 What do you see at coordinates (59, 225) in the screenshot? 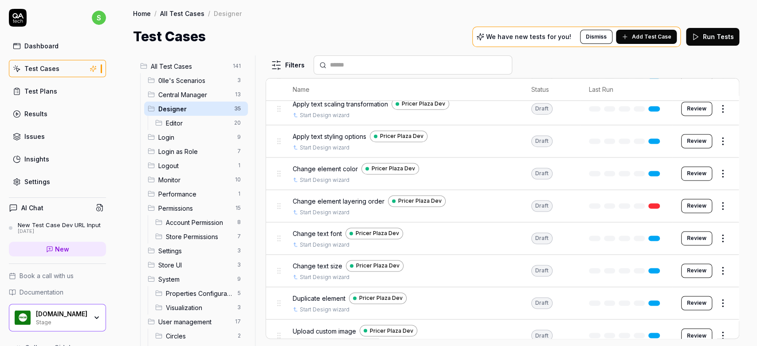
I see `div: New Test Case Dev URL Input` at bounding box center [59, 225].